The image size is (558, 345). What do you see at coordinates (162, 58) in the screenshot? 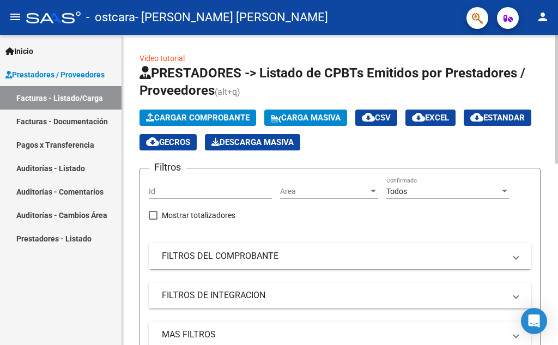
I see `a: Video tutorial` at bounding box center [162, 58].